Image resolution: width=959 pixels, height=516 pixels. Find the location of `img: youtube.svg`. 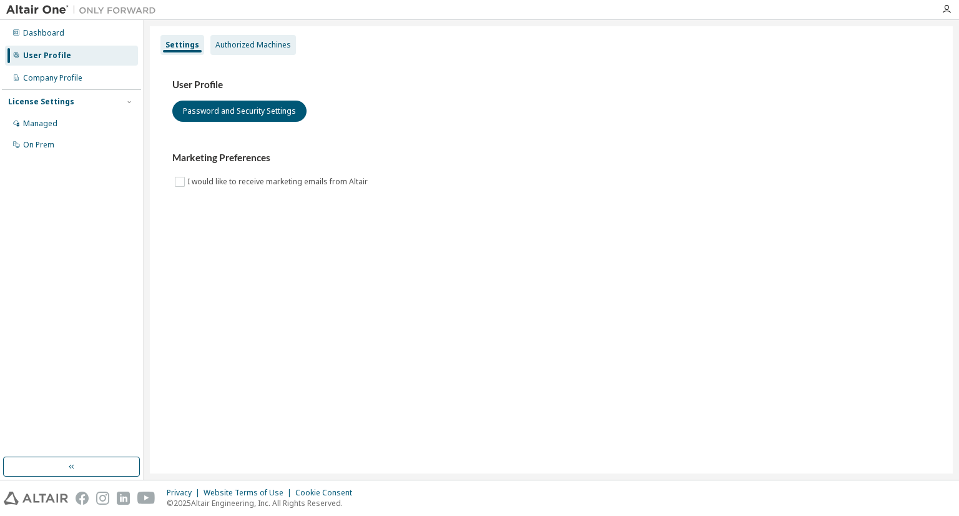

img: youtube.svg is located at coordinates (146, 498).